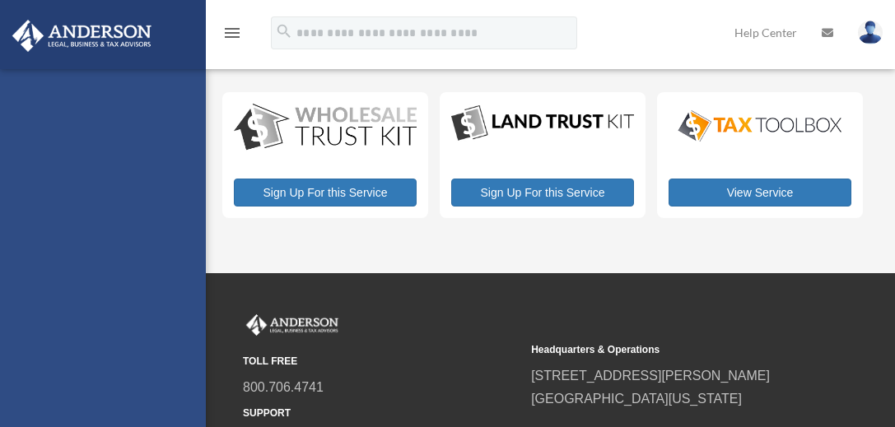  What do you see at coordinates (760, 193) in the screenshot?
I see `a: View Service` at bounding box center [760, 193].